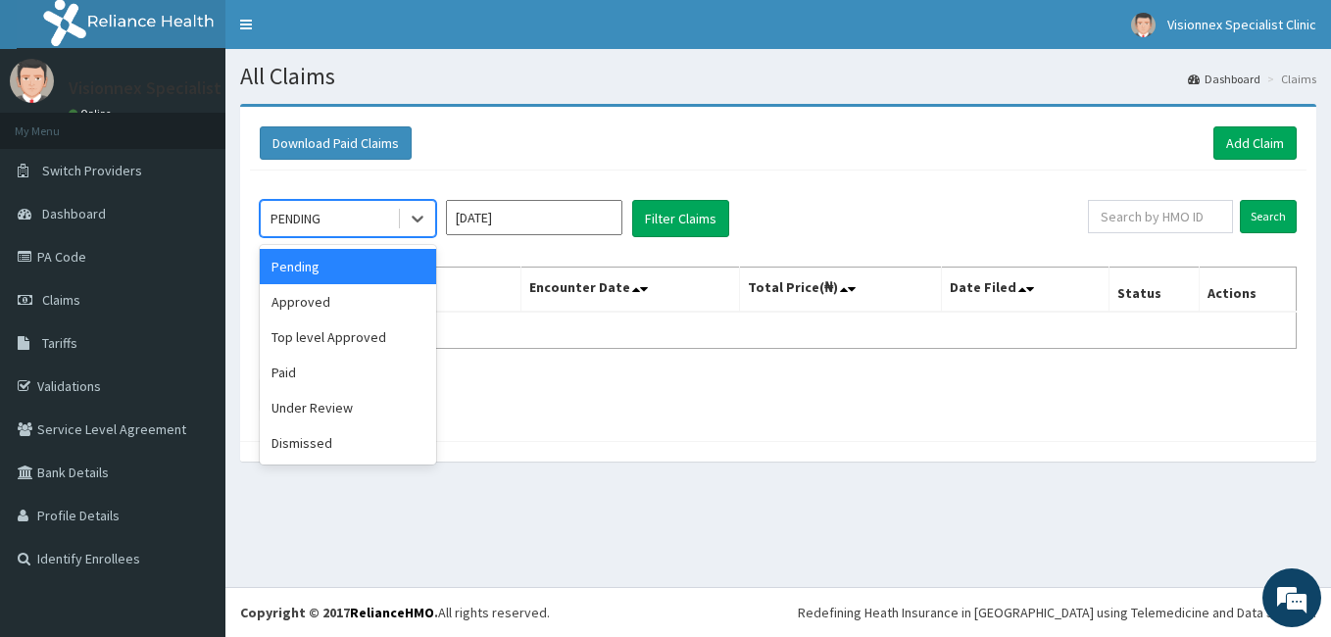  I want to click on li: Claims, so click(1289, 78).